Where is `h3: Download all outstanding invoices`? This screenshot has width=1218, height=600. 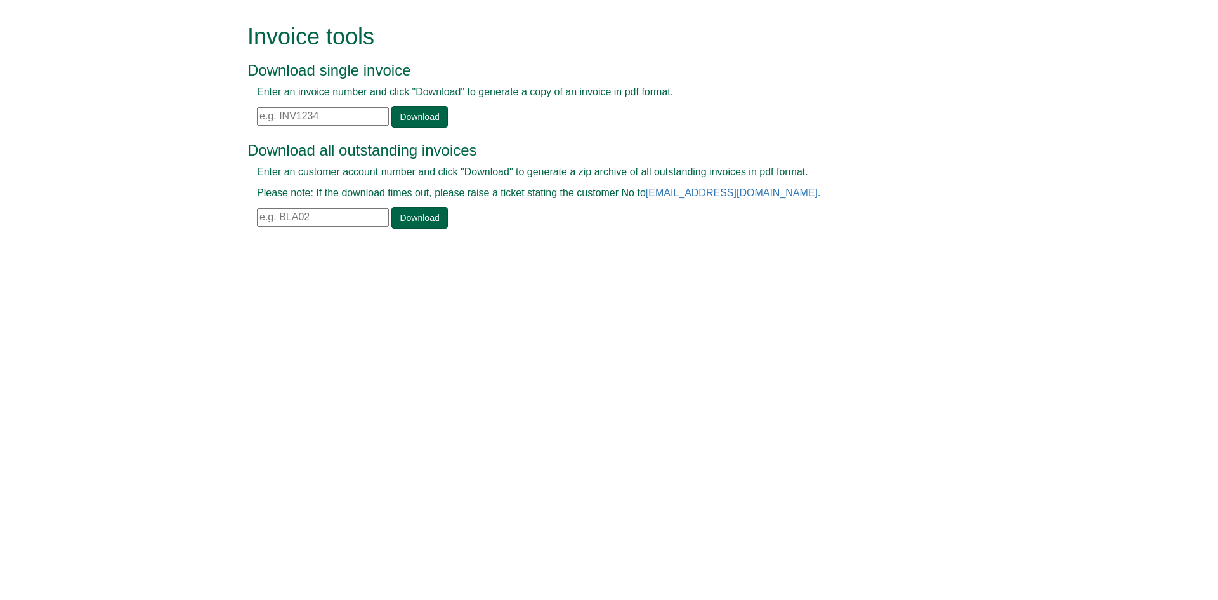 h3: Download all outstanding invoices is located at coordinates (595, 150).